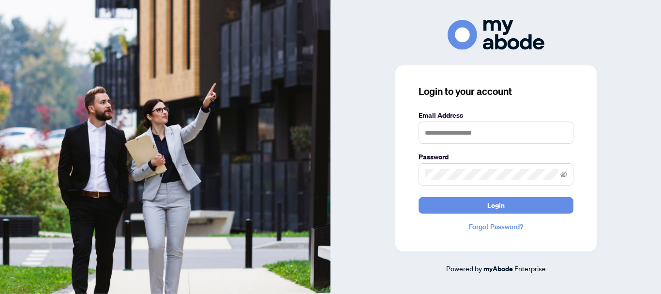 Image resolution: width=661 pixels, height=294 pixels. What do you see at coordinates (464, 268) in the screenshot?
I see `span: Powered by` at bounding box center [464, 268].